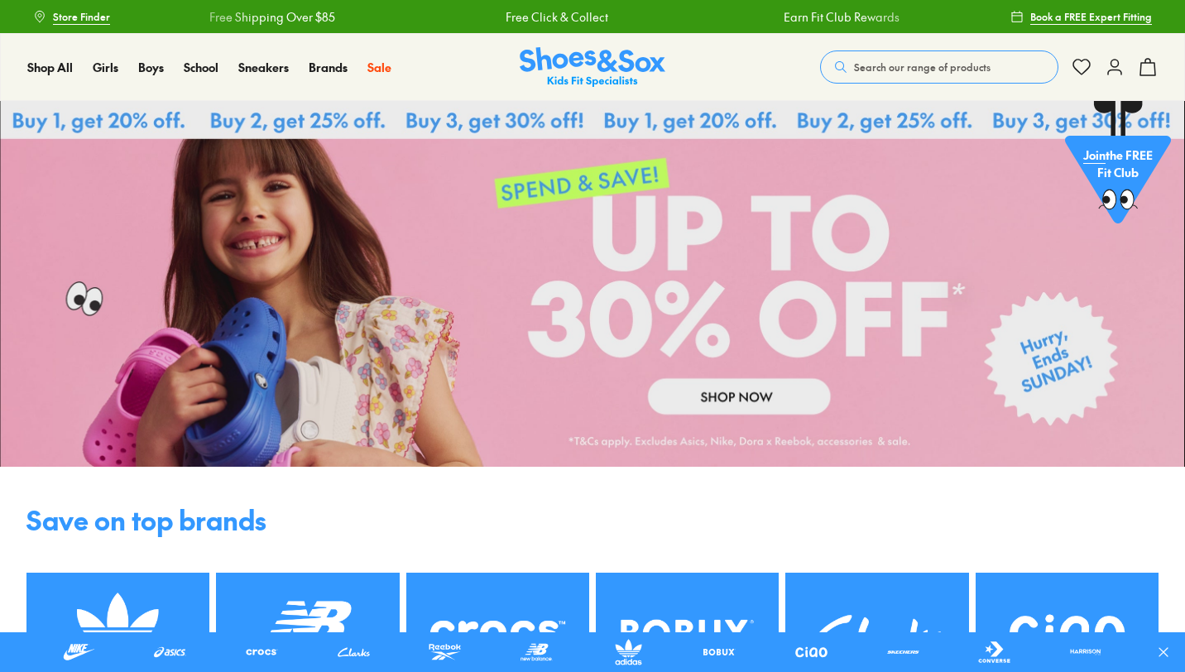 This screenshot has height=672, width=1185. I want to click on button: Search our range of products, so click(939, 67).